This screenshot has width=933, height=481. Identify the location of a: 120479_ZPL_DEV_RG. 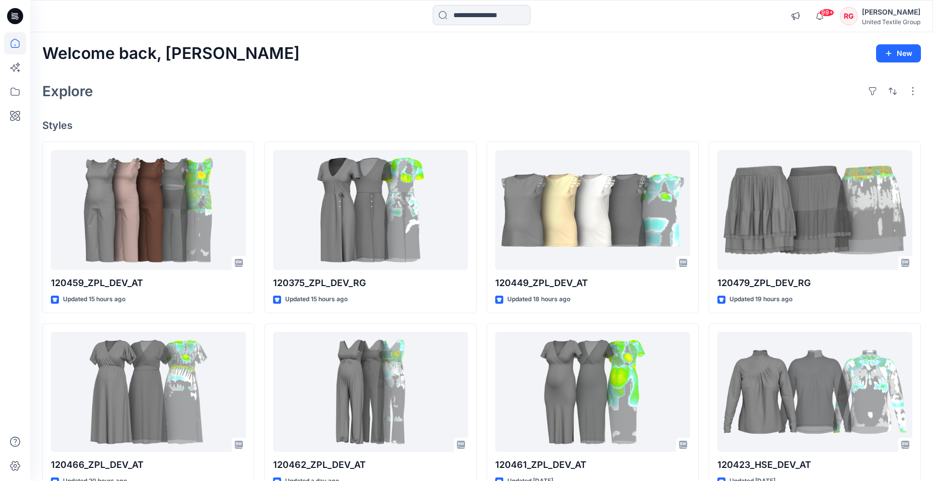
(814, 210).